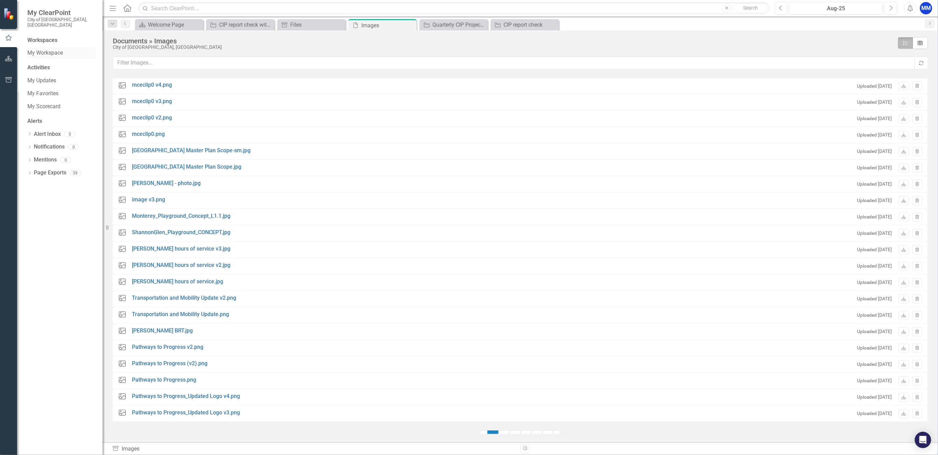  Describe the element at coordinates (515, 437) in the screenshot. I see `a: 3` at that location.